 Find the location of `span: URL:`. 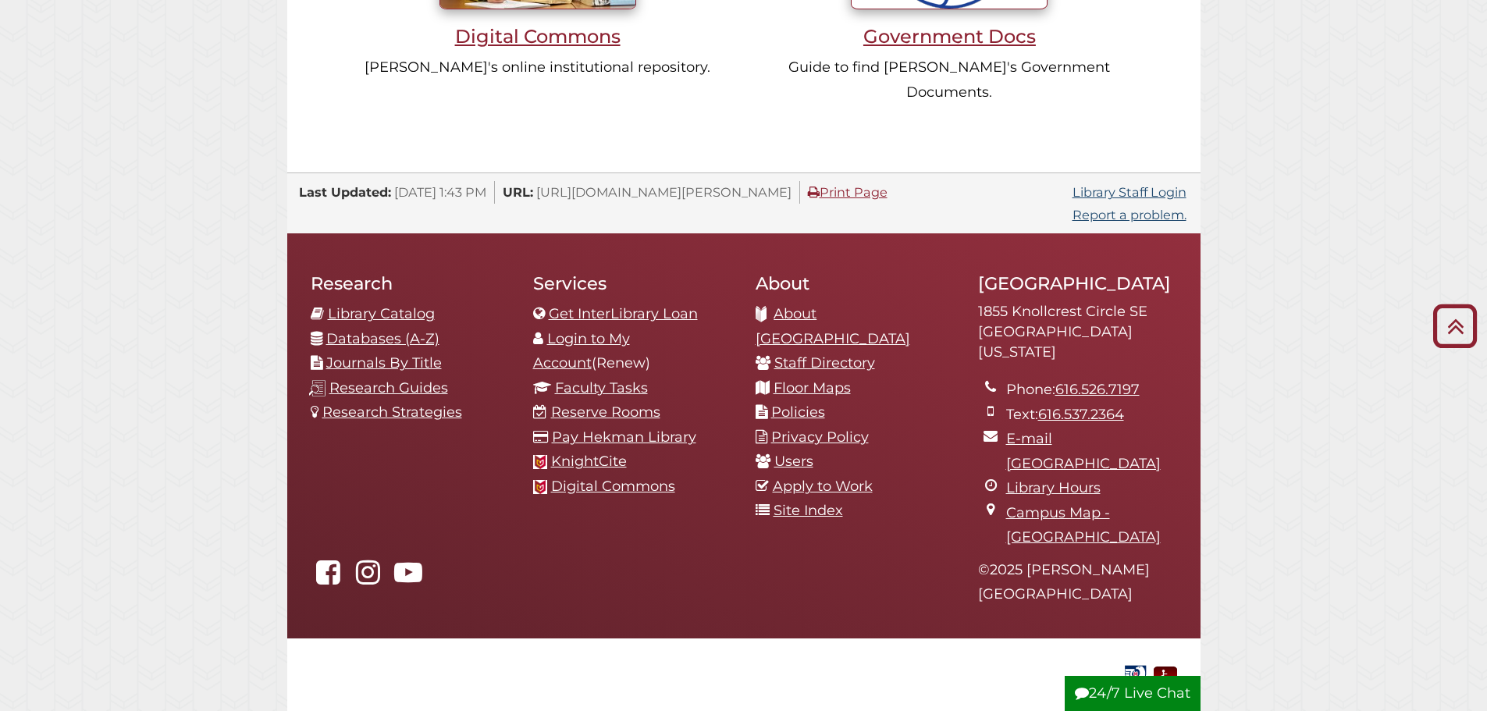

span: URL: is located at coordinates (517, 192).